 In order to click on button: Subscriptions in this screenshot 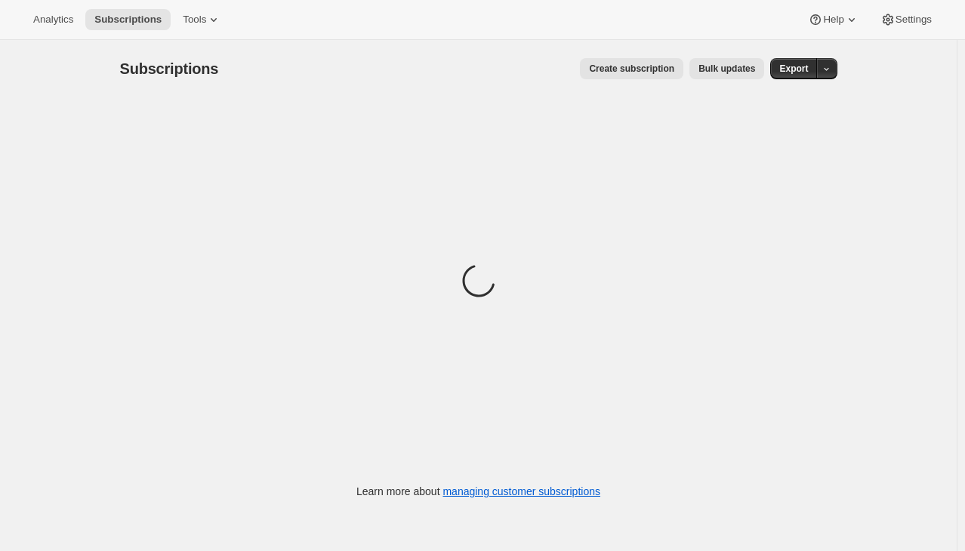, I will do `click(128, 20)`.